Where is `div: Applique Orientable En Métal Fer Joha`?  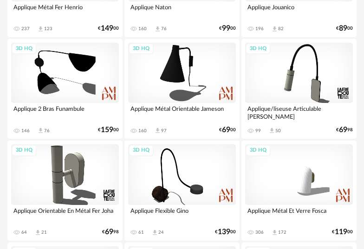
div: Applique Orientable En Métal Fer Joha is located at coordinates (65, 214).